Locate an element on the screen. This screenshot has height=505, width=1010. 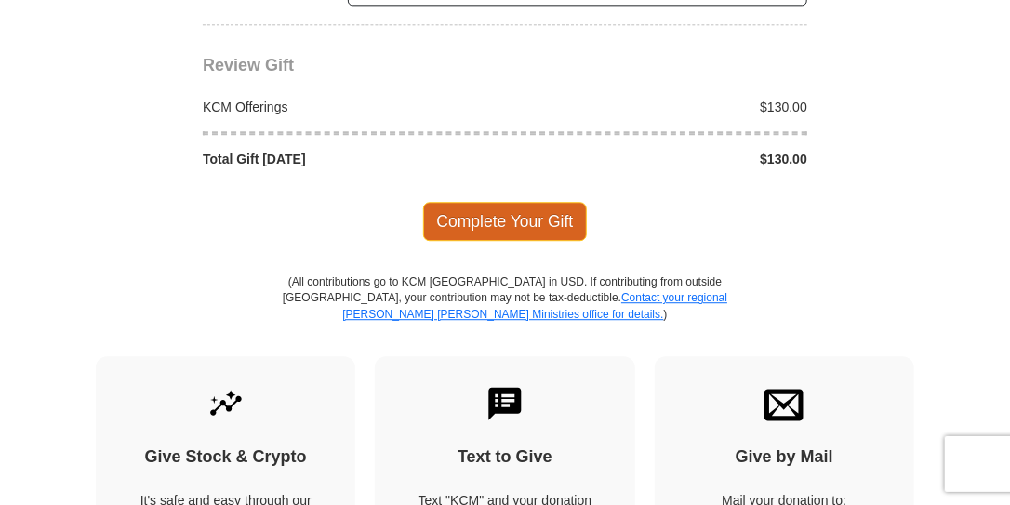
img: envelope.svg is located at coordinates (784, 403).